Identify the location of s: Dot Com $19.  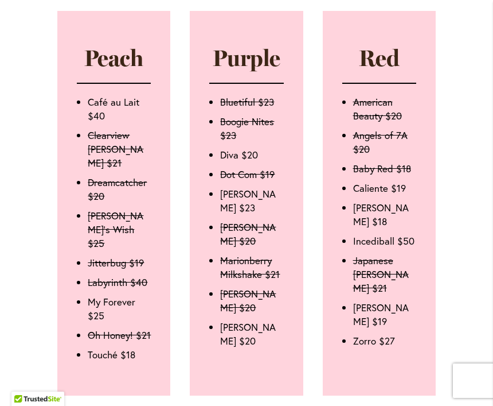
(247, 174).